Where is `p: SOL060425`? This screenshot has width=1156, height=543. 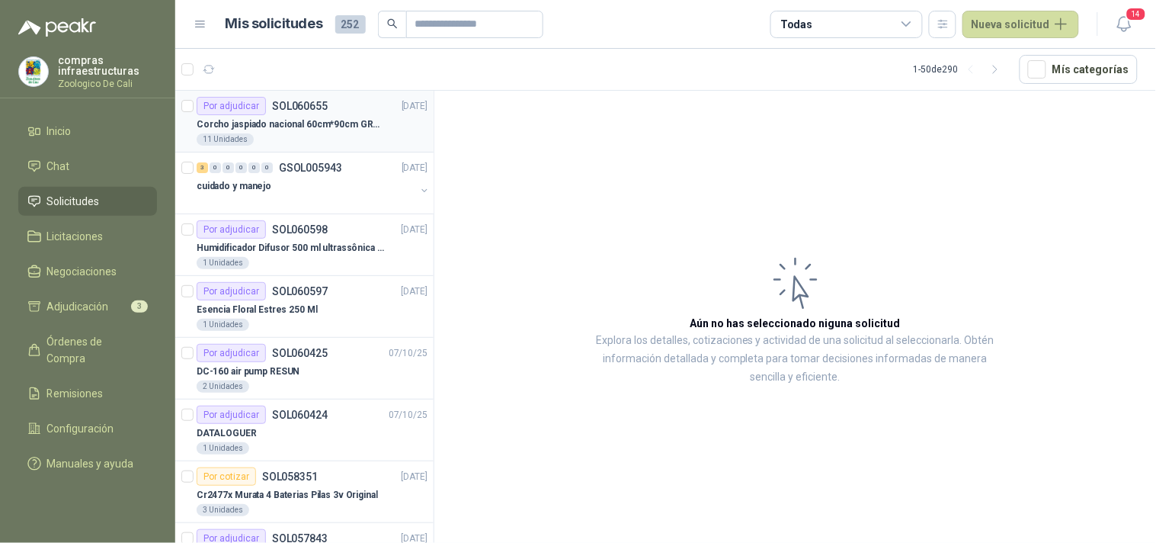 p: SOL060425 is located at coordinates (299, 353).